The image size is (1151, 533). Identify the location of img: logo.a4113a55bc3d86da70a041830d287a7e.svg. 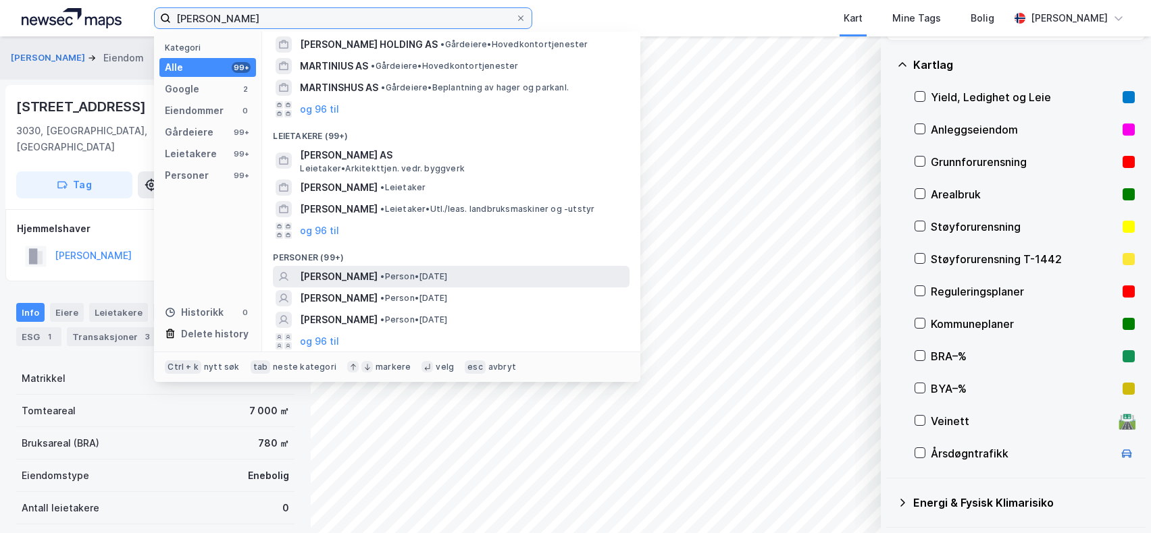
(72, 18).